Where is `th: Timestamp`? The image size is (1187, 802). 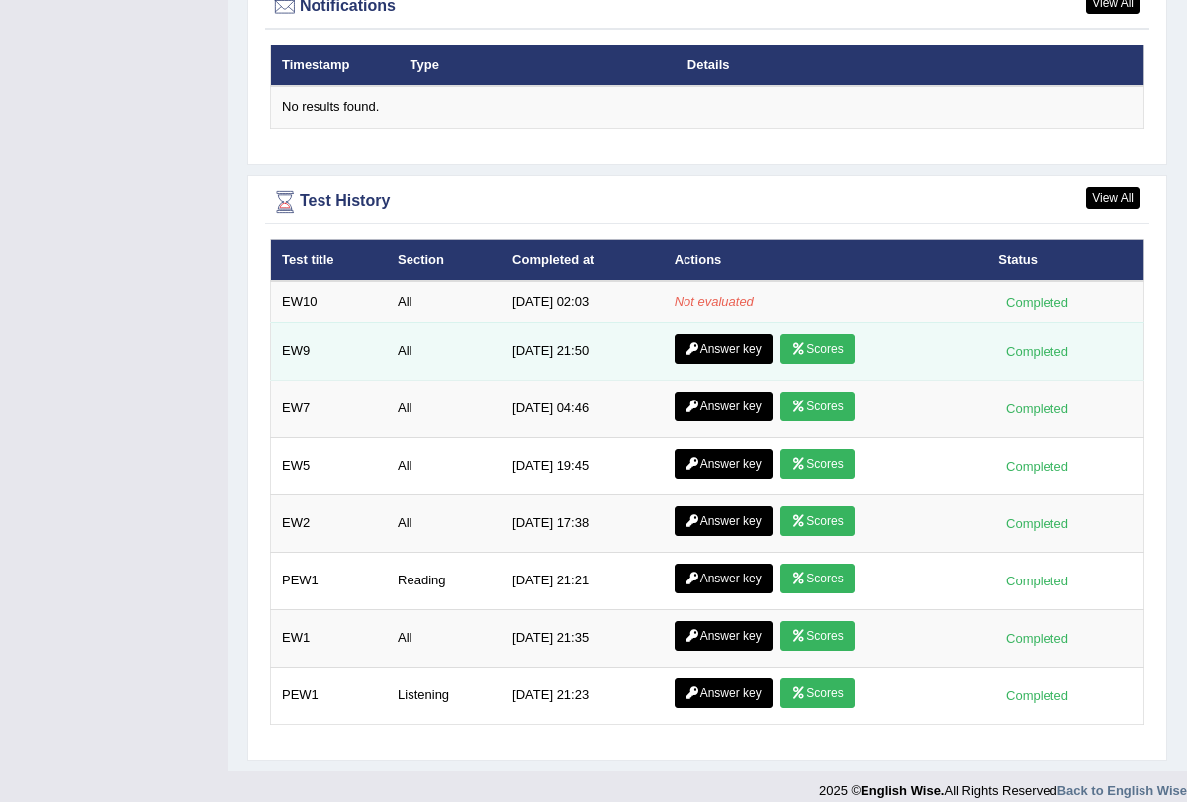 th: Timestamp is located at coordinates (335, 65).